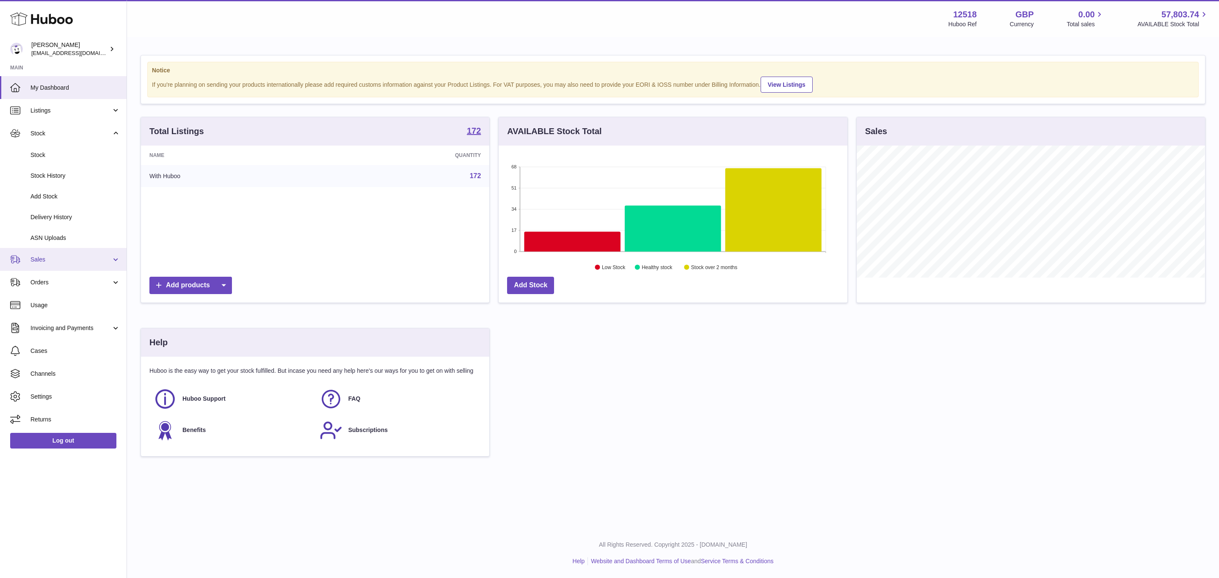 This screenshot has height=578, width=1219. I want to click on text: 34, so click(514, 209).